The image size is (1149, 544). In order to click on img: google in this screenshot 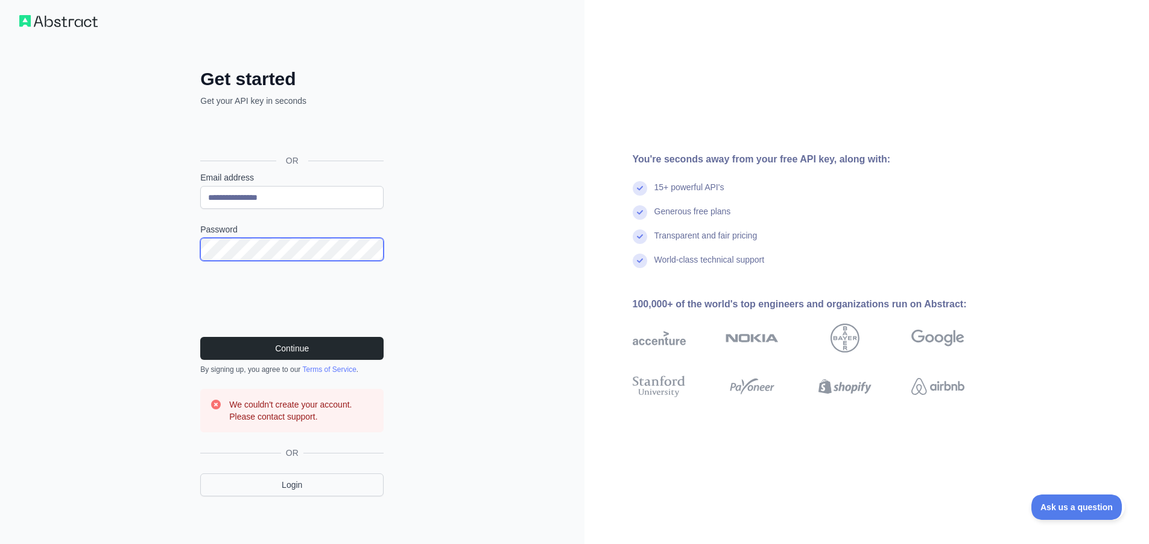, I will do `click(938, 338)`.